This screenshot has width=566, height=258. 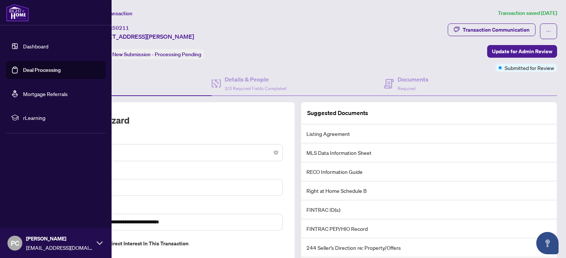 I want to click on li: 244 Seller’s Direction re: Property/Offers, so click(x=429, y=247).